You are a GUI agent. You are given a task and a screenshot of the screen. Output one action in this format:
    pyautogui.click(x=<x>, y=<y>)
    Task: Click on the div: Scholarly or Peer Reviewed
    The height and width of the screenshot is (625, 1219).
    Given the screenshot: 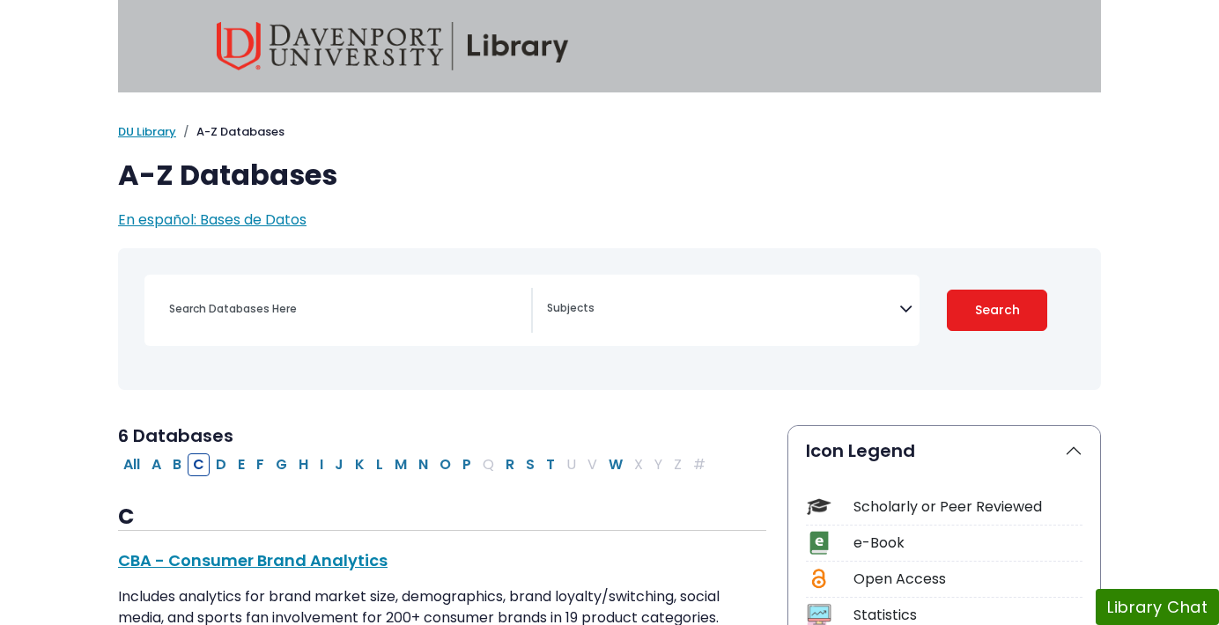 What is the action you would take?
    pyautogui.click(x=968, y=507)
    